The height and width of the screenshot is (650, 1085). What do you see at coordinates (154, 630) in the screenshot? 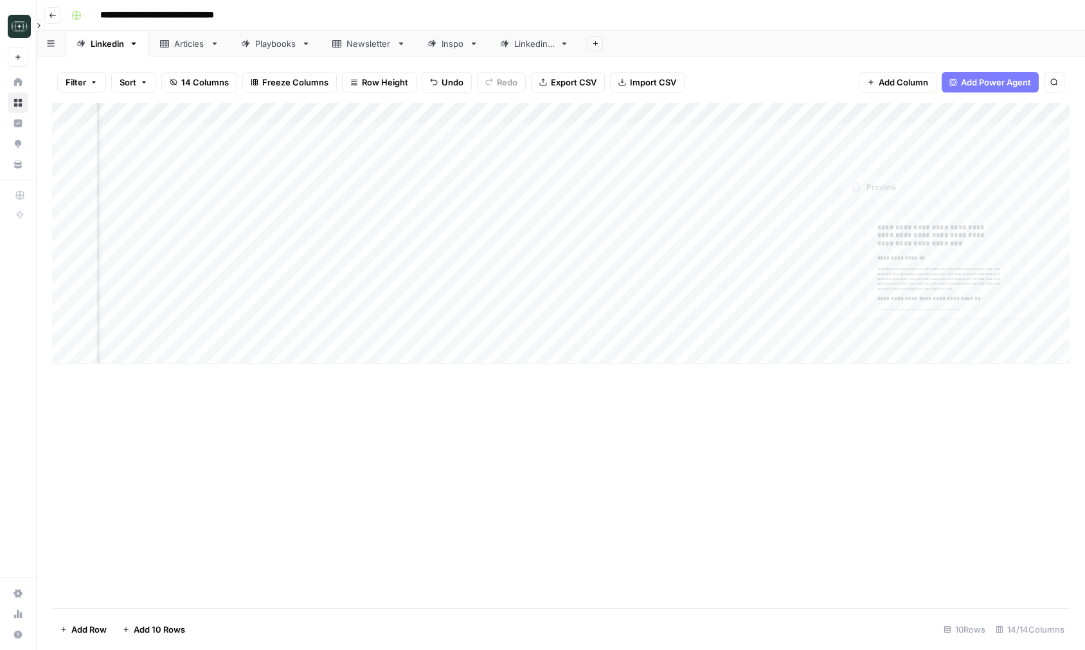
I see `button: Add 10 Rows` at bounding box center [154, 630].